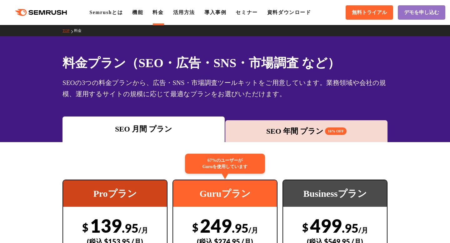 Image resolution: width=450 pixels, height=243 pixels. I want to click on span: 16% OFF, so click(336, 131).